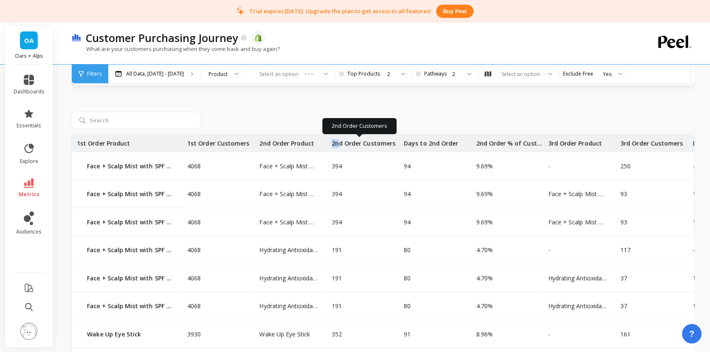  Describe the element at coordinates (136, 120) in the screenshot. I see `input: Search` at that location.